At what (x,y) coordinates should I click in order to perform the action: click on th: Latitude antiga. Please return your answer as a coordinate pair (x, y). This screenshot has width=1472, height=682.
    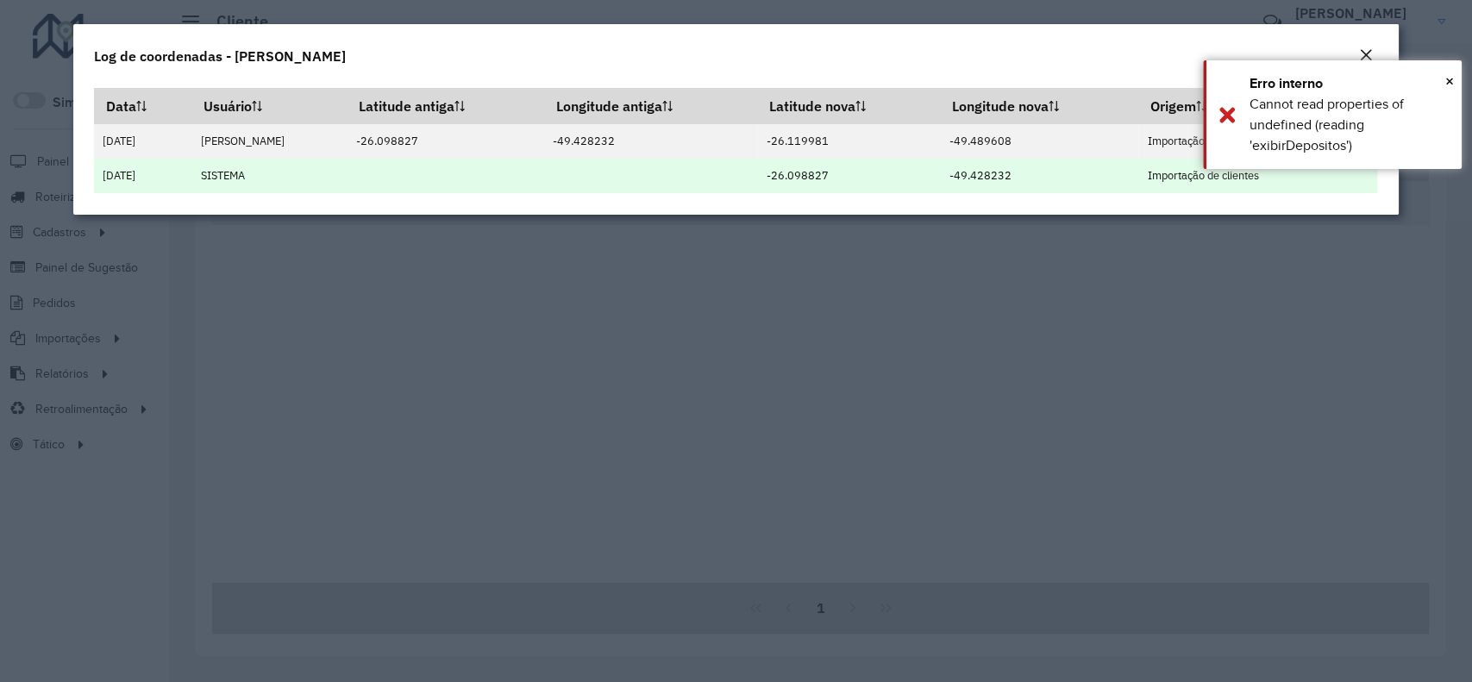
    Looking at the image, I should click on (445, 106).